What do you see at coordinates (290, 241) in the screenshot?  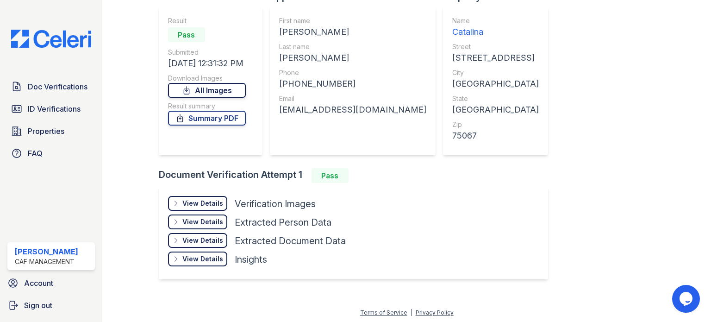 I see `div: Extracted Document Data` at bounding box center [290, 241].